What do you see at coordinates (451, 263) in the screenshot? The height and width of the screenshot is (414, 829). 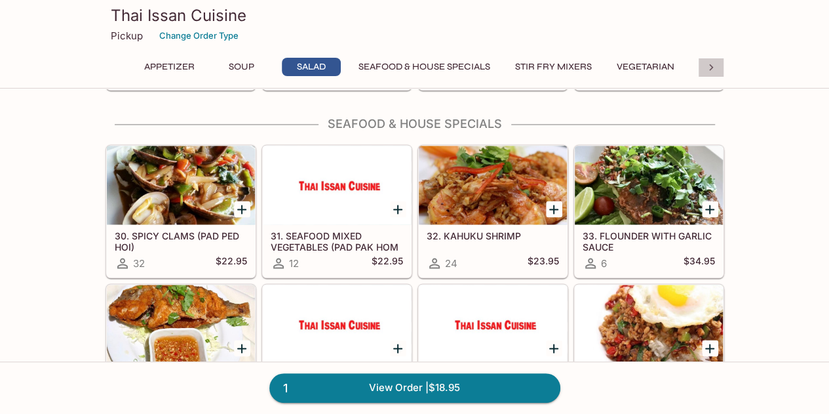 I see `span: 24` at bounding box center [451, 263].